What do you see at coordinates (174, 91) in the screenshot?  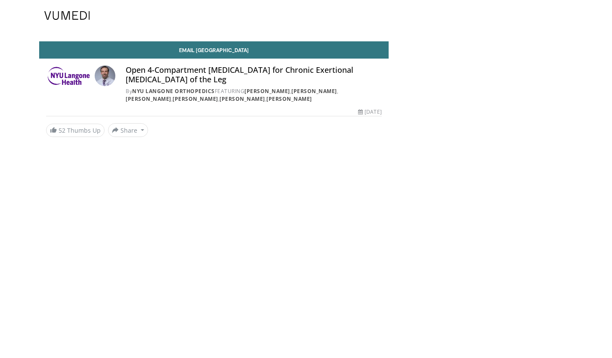 I see `a: NYU Langone Orthopedics` at bounding box center [174, 91].